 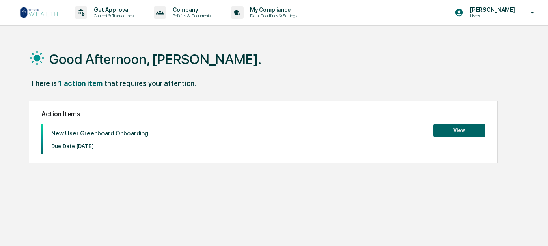 What do you see at coordinates (459, 131) in the screenshot?
I see `button: View` at bounding box center [459, 131].